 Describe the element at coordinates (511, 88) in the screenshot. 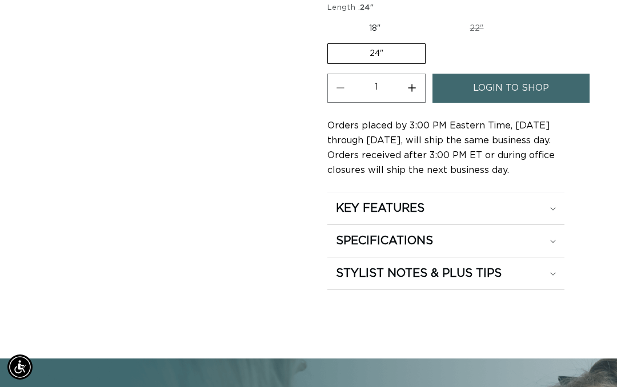

I see `span: login to shop` at that location.